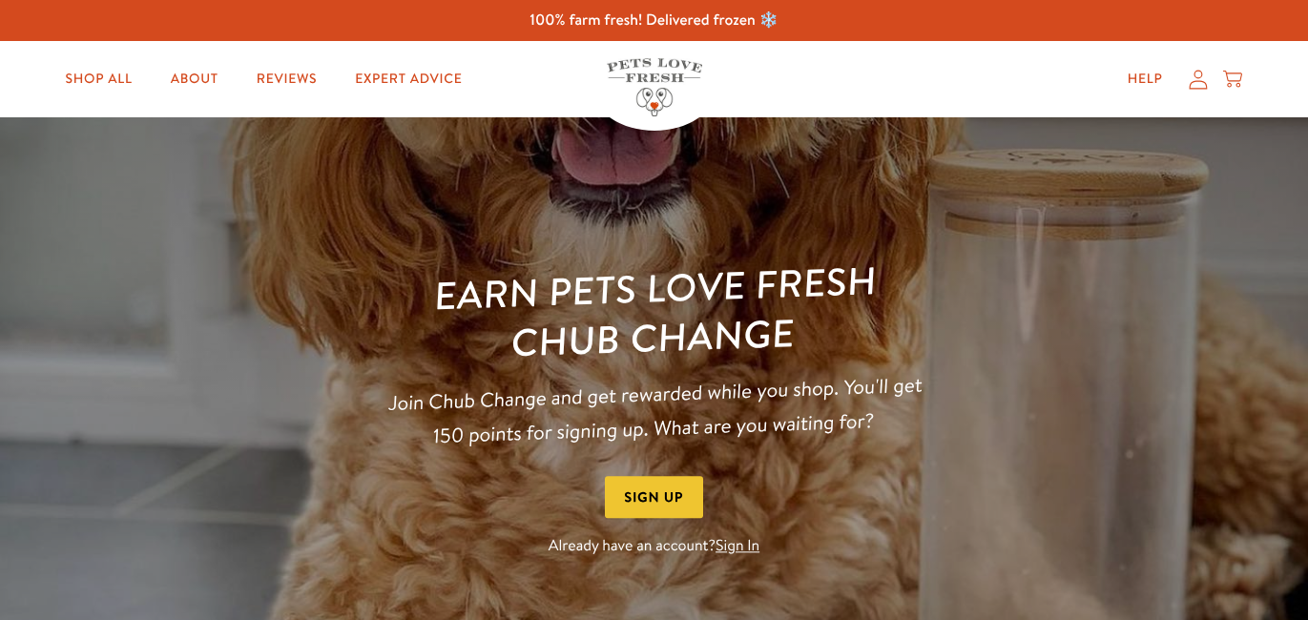 The height and width of the screenshot is (620, 1308). I want to click on a: Reviews, so click(286, 79).